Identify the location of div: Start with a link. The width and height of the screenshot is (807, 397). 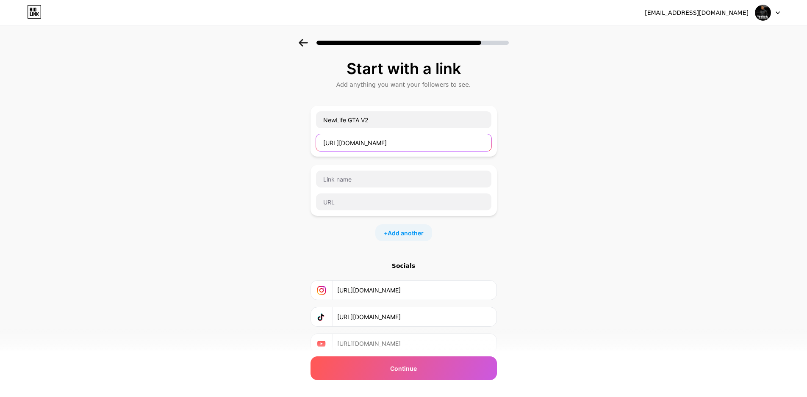
(404, 69).